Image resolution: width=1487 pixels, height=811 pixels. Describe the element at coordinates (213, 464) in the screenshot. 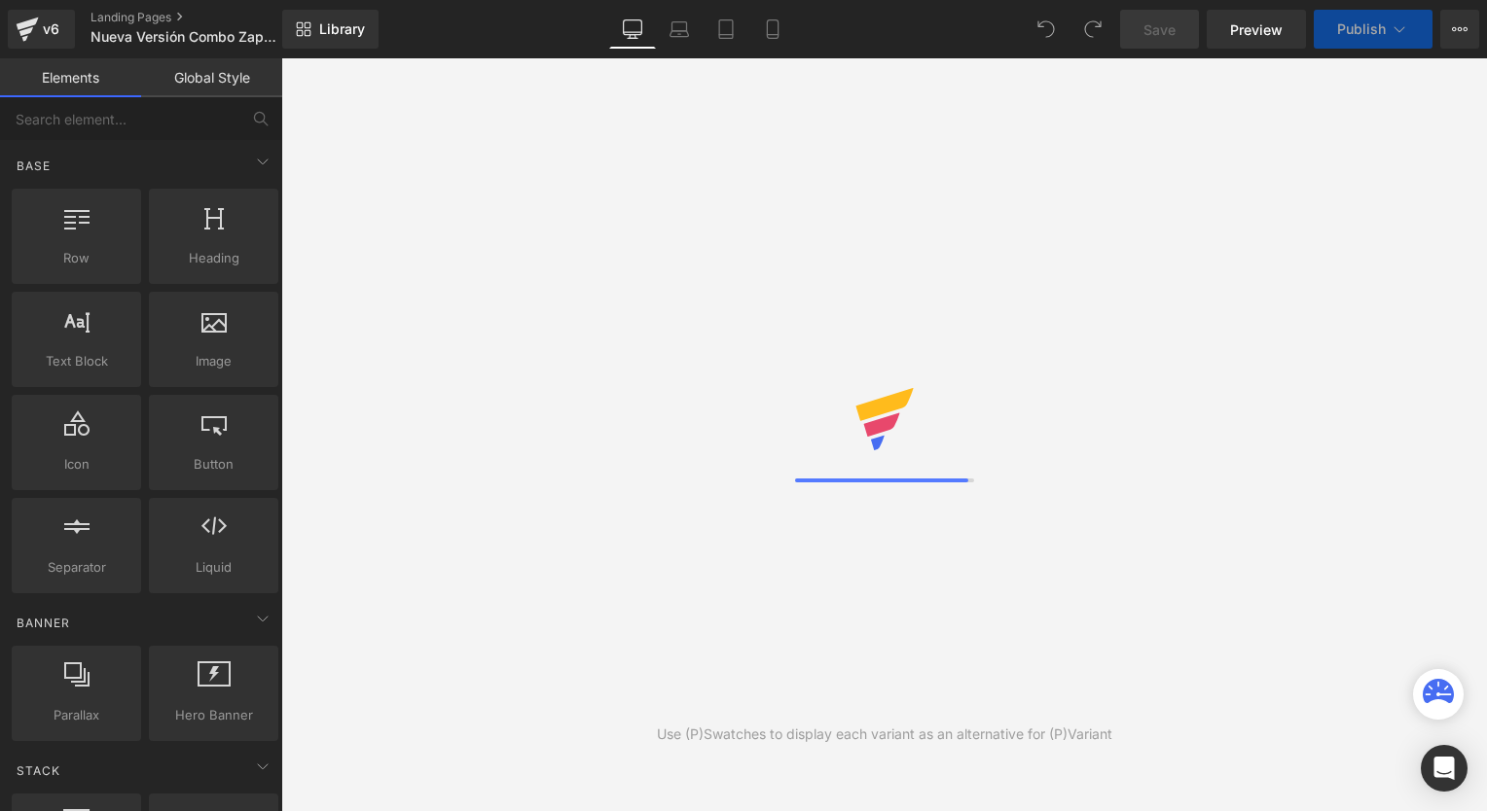

I see `span: Button` at that location.